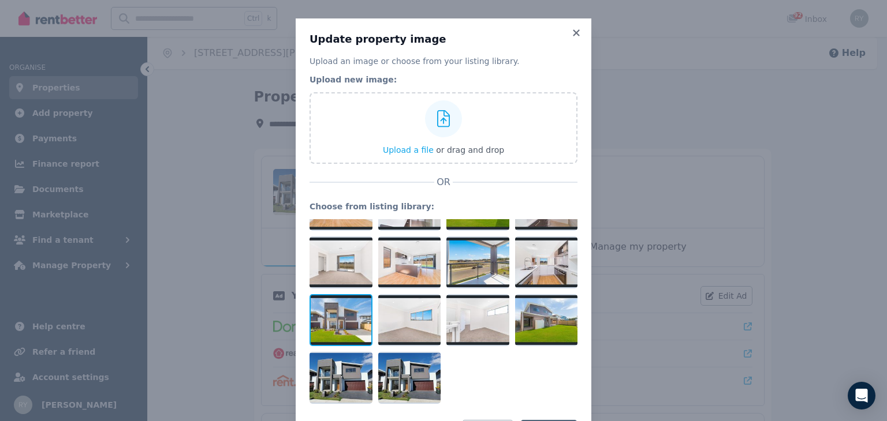 This screenshot has width=887, height=421. Describe the element at coordinates (408, 150) in the screenshot. I see `span: Upload a file` at that location.